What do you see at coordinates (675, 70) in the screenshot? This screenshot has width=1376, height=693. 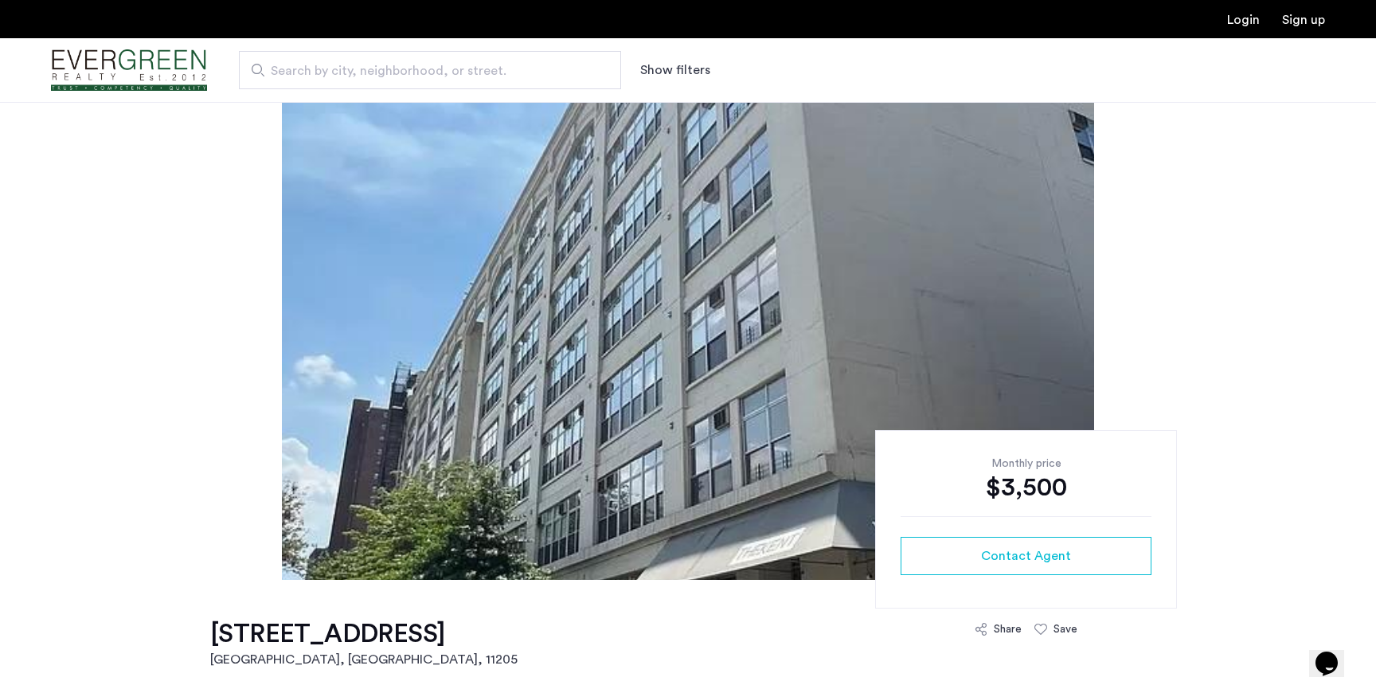 I see `button: Show or hide filters` at bounding box center [675, 70].